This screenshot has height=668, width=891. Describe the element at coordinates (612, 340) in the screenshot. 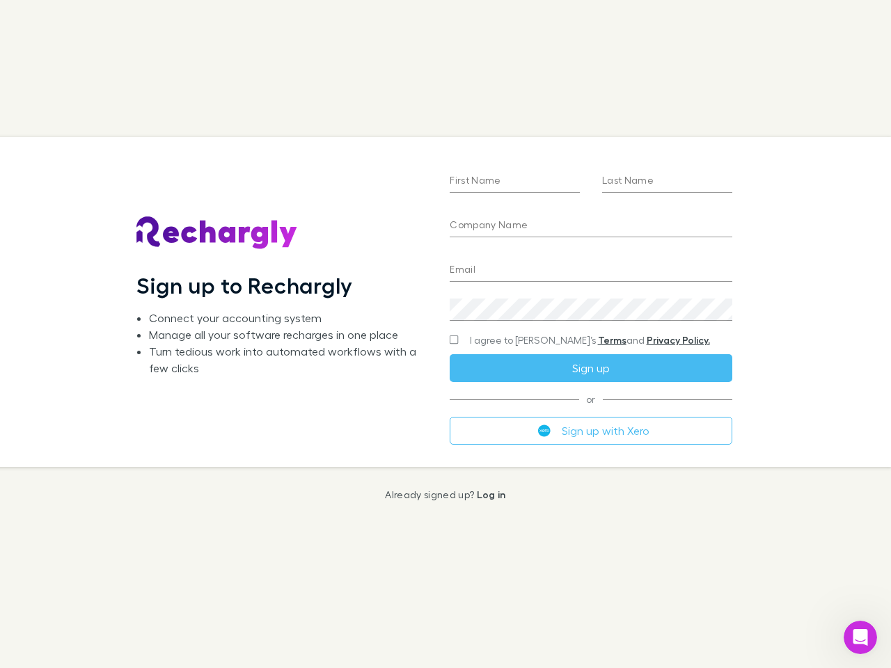

I see `a: Terms` at that location.